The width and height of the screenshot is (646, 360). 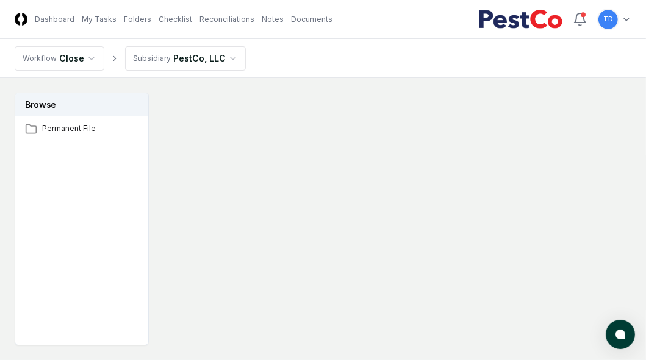 I want to click on a: Dashboard, so click(x=54, y=20).